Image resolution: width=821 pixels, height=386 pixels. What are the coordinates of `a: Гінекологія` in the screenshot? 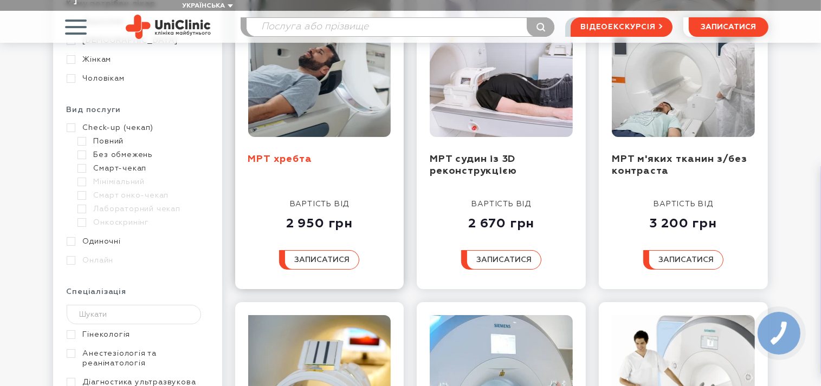 It's located at (136, 335).